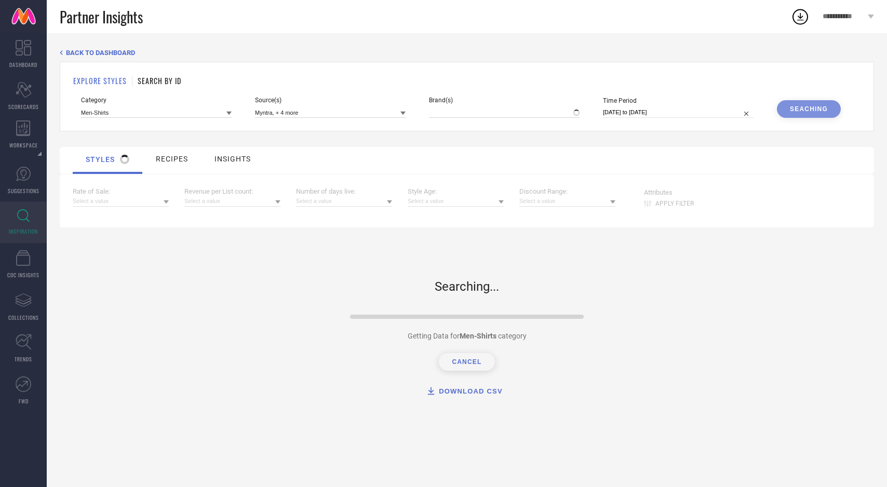 Image resolution: width=887 pixels, height=487 pixels. I want to click on span: Number of days live :, so click(344, 191).